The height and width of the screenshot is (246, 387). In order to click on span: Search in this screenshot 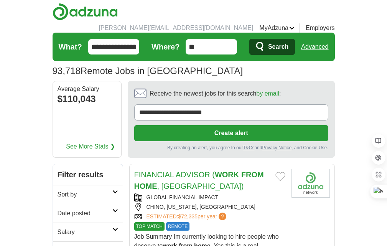, I will do `click(278, 47)`.